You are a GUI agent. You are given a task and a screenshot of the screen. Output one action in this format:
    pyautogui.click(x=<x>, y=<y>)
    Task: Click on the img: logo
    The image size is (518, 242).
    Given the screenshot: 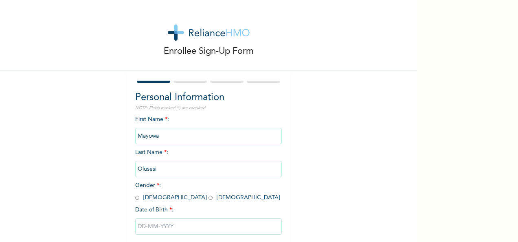 What is the action you would take?
    pyautogui.click(x=209, y=33)
    